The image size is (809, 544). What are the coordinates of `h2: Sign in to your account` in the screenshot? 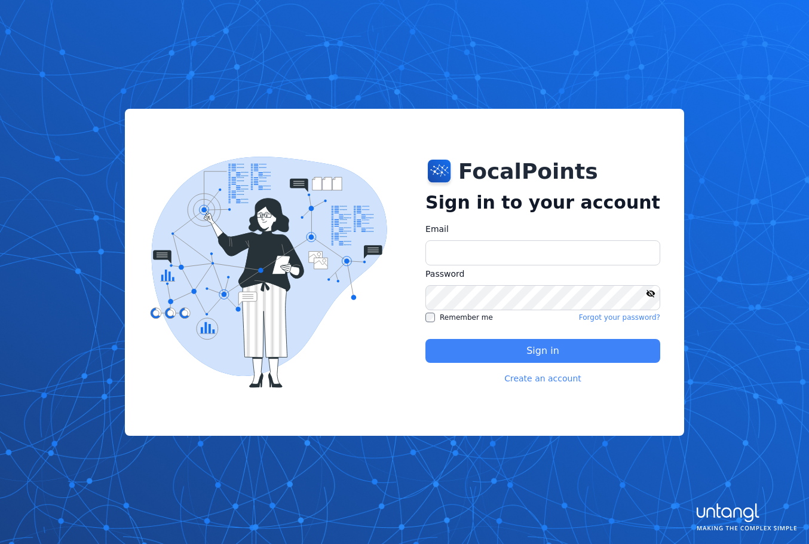 It's located at (543, 203).